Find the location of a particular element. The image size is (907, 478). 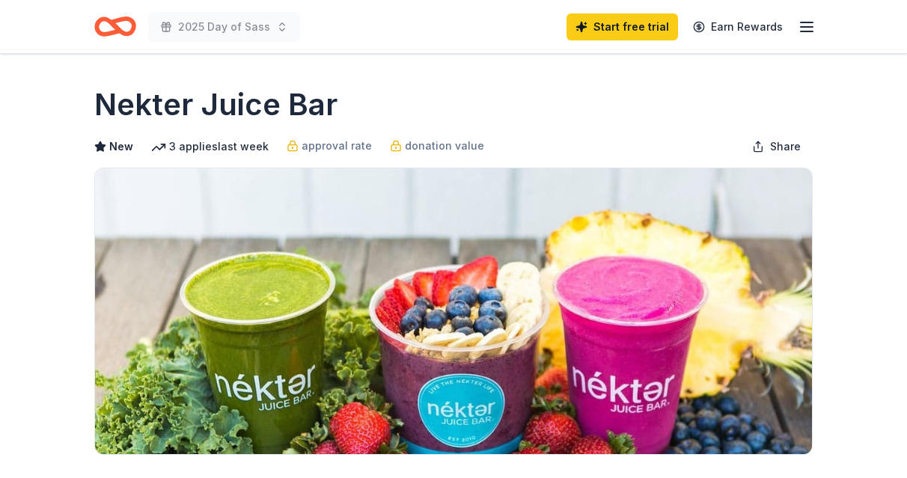

a: Home is located at coordinates (115, 26).